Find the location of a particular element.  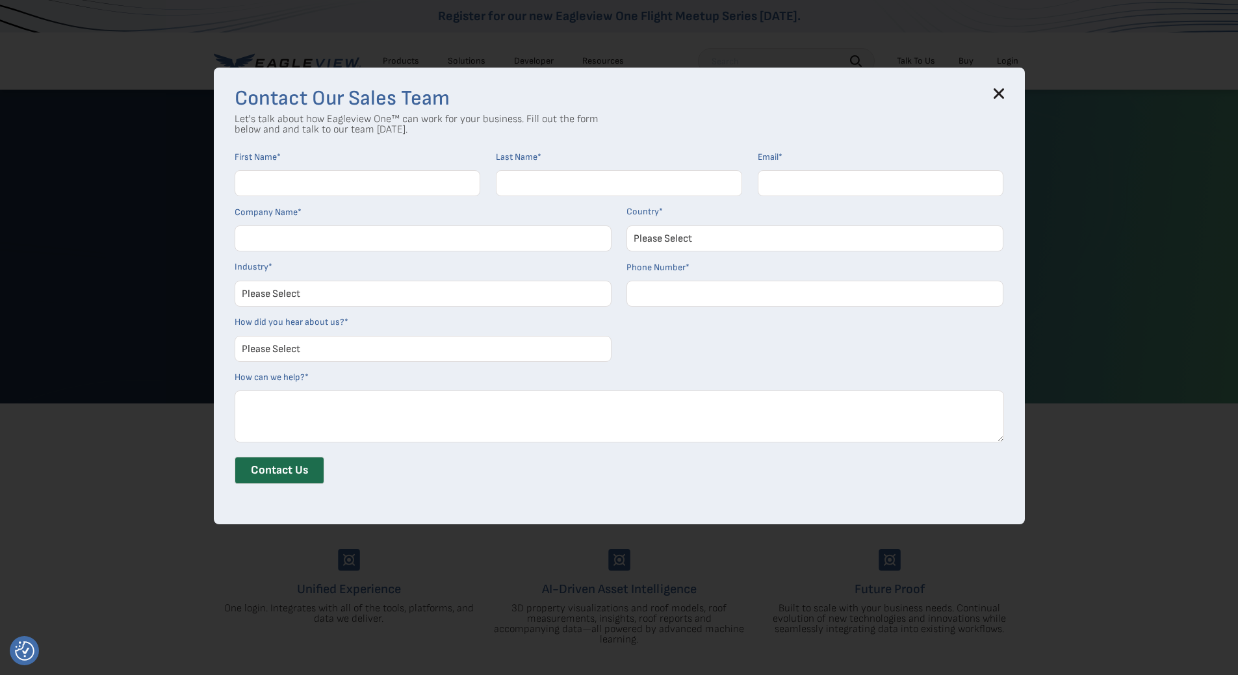

span: Email is located at coordinates (768, 157).